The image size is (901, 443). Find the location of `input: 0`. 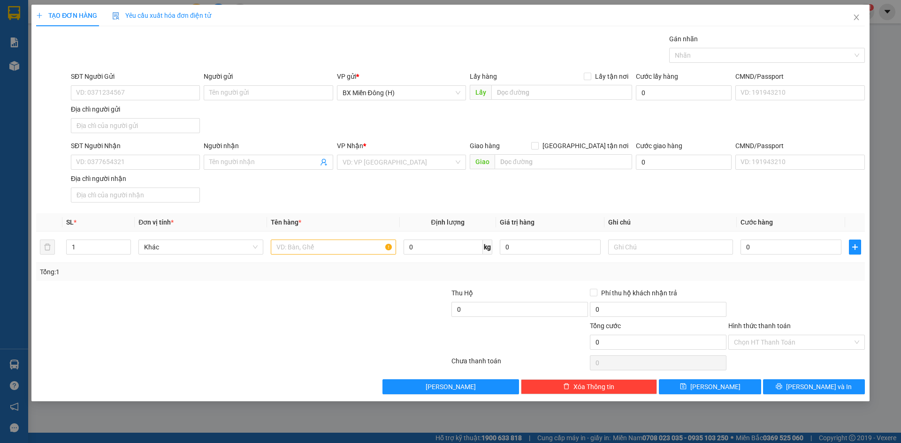

input: 0 is located at coordinates (550, 247).